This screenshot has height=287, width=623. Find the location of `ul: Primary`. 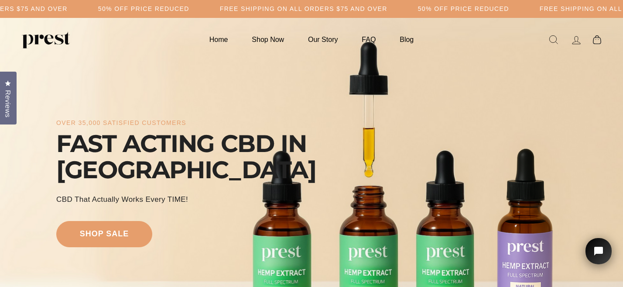

ul: Primary is located at coordinates (312, 39).